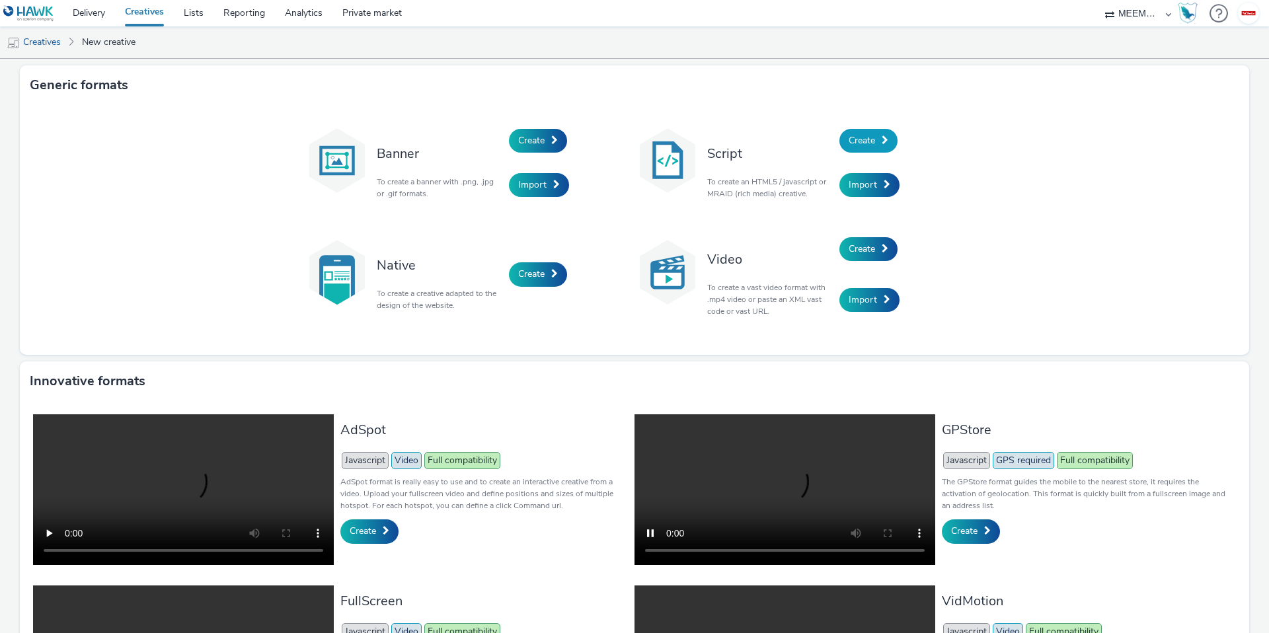 Image resolution: width=1269 pixels, height=633 pixels. Describe the element at coordinates (337, 161) in the screenshot. I see `img: banner.svg` at that location.